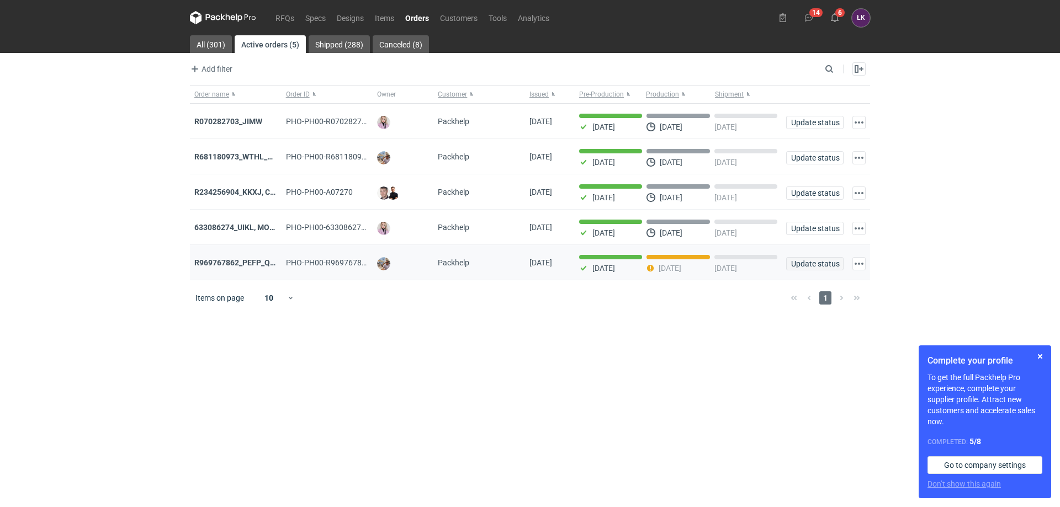 The image size is (1060, 507). What do you see at coordinates (533, 18) in the screenshot?
I see `a: Analytics` at bounding box center [533, 18].